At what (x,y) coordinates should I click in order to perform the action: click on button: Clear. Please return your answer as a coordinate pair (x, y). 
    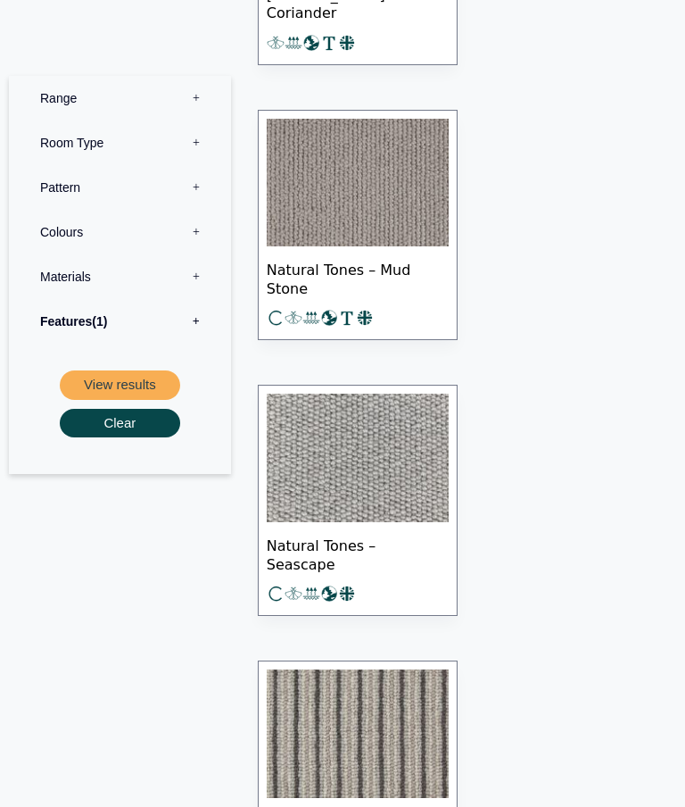
    Looking at the image, I should click on (120, 423).